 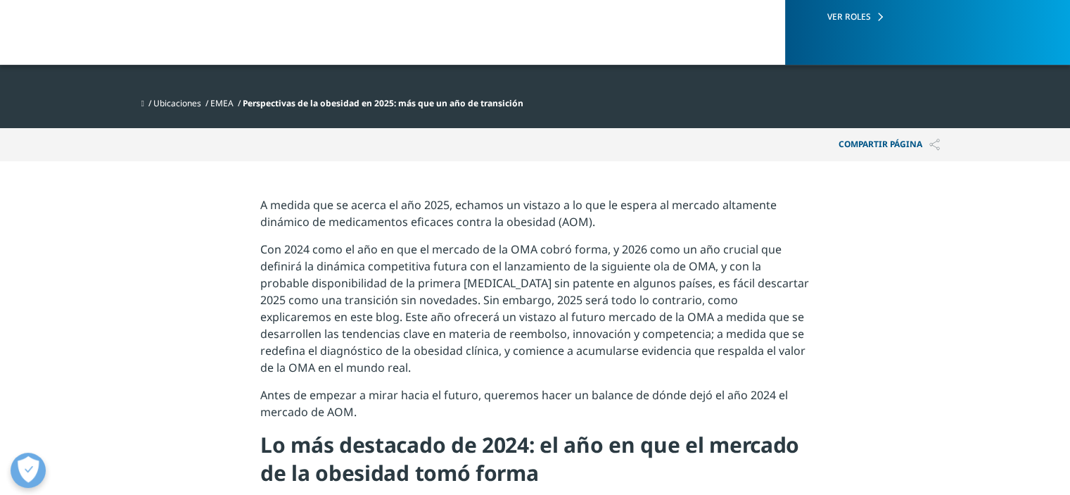 I want to click on font: A medida que se acerca el año 2025, echamos un vistazo a lo que le espera al mercado altamente di..., so click(x=519, y=213).